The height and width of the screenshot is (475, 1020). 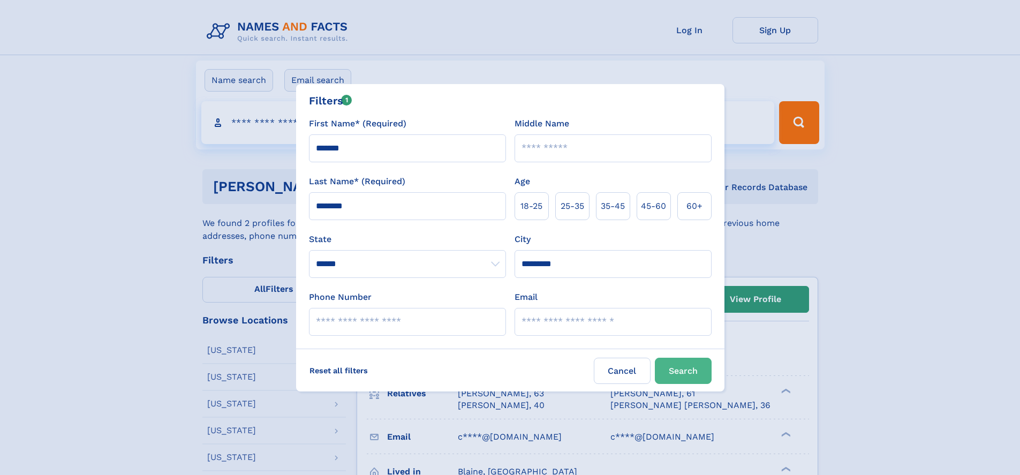 What do you see at coordinates (542, 124) in the screenshot?
I see `label: Middle Name` at bounding box center [542, 124].